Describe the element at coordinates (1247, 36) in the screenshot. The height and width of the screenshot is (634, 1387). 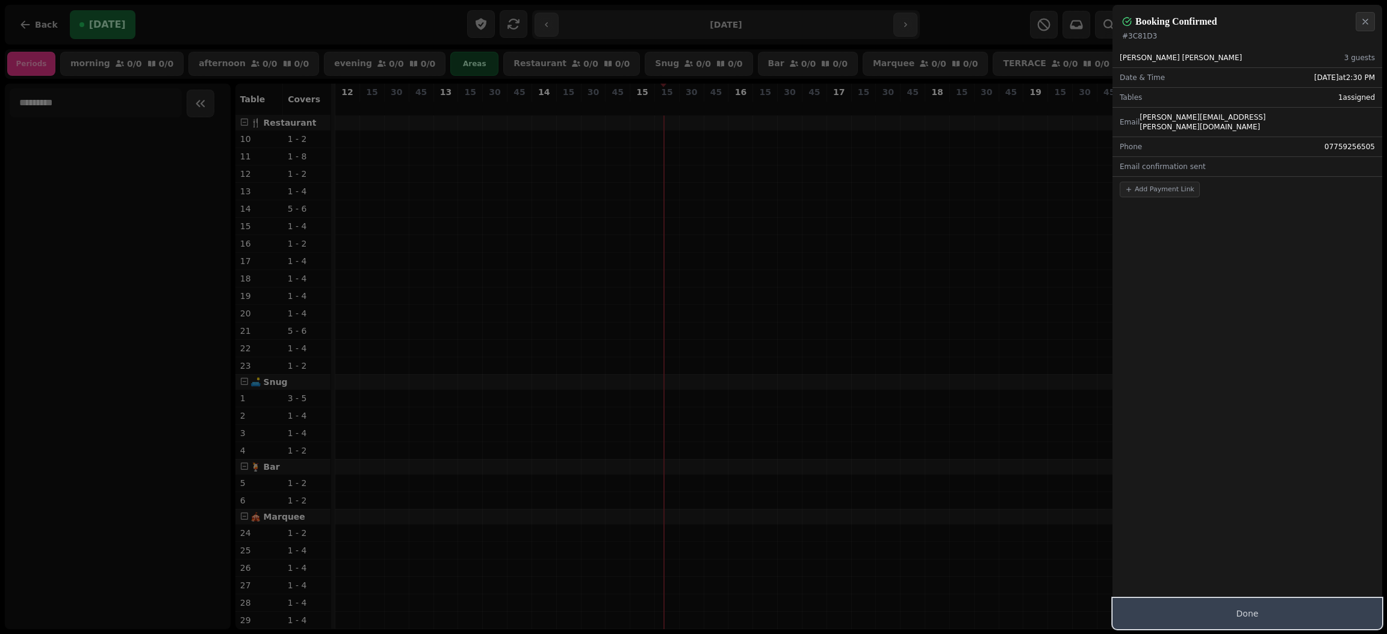
I see `p: # 3C81D3` at that location.